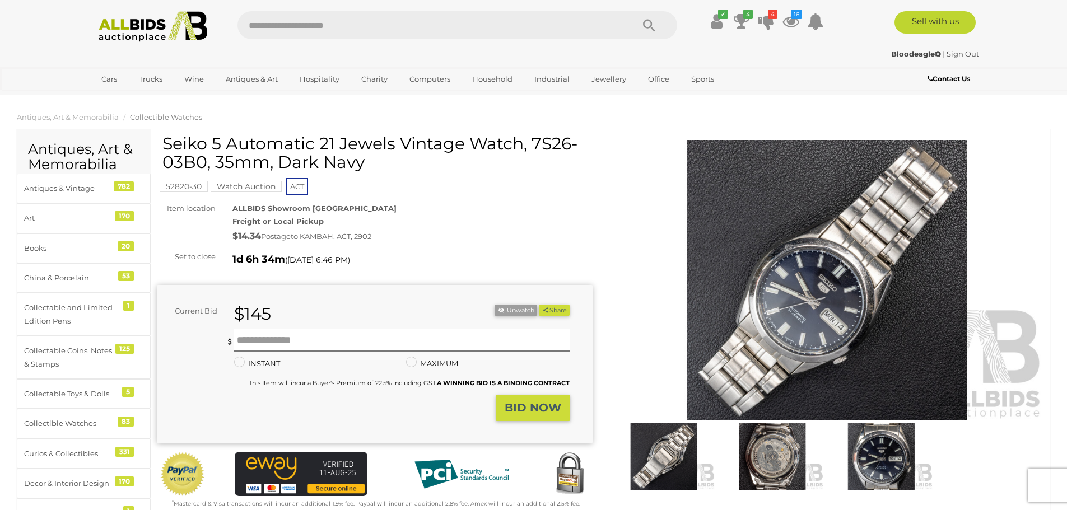 This screenshot has height=510, width=1067. Describe the element at coordinates (659, 79) in the screenshot. I see `a: Office` at that location.